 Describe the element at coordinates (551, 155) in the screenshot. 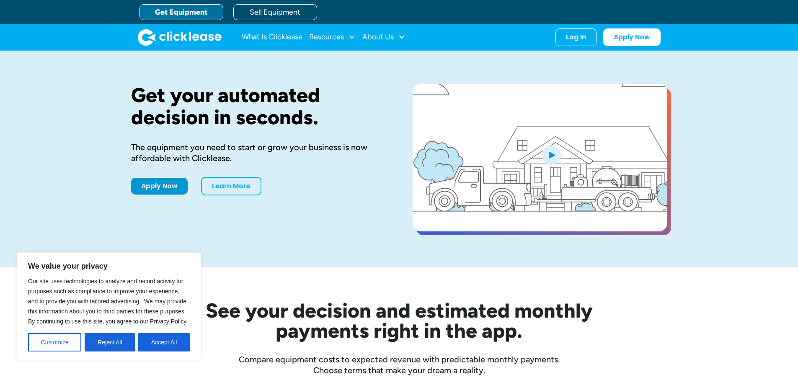

I see `img: Blue play button logo on a light blue circular background` at that location.